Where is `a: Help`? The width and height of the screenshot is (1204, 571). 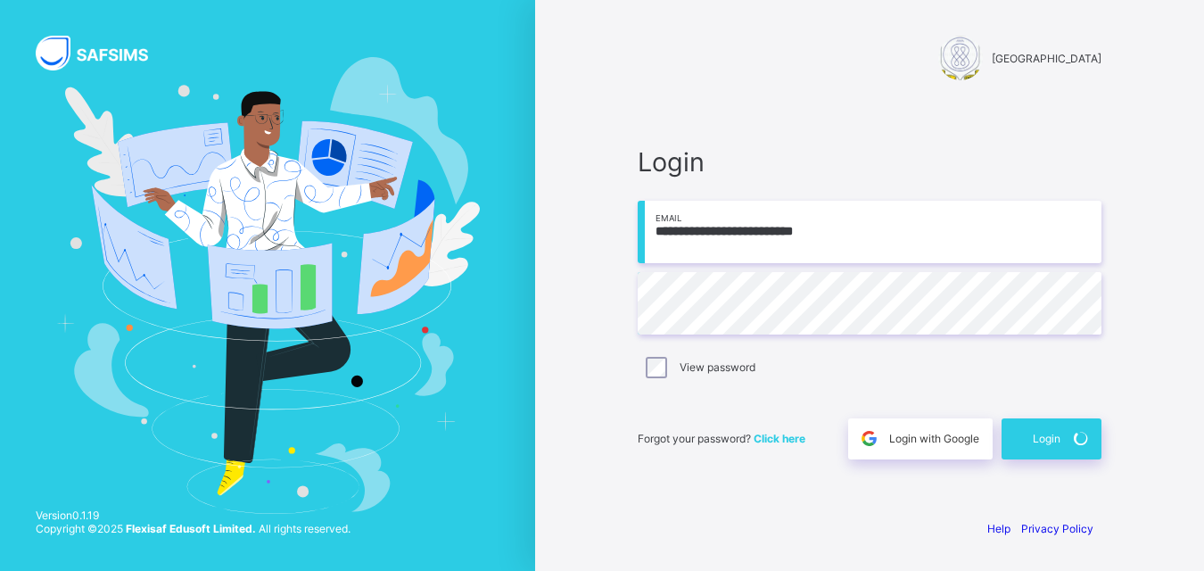 a: Help is located at coordinates (999, 528).